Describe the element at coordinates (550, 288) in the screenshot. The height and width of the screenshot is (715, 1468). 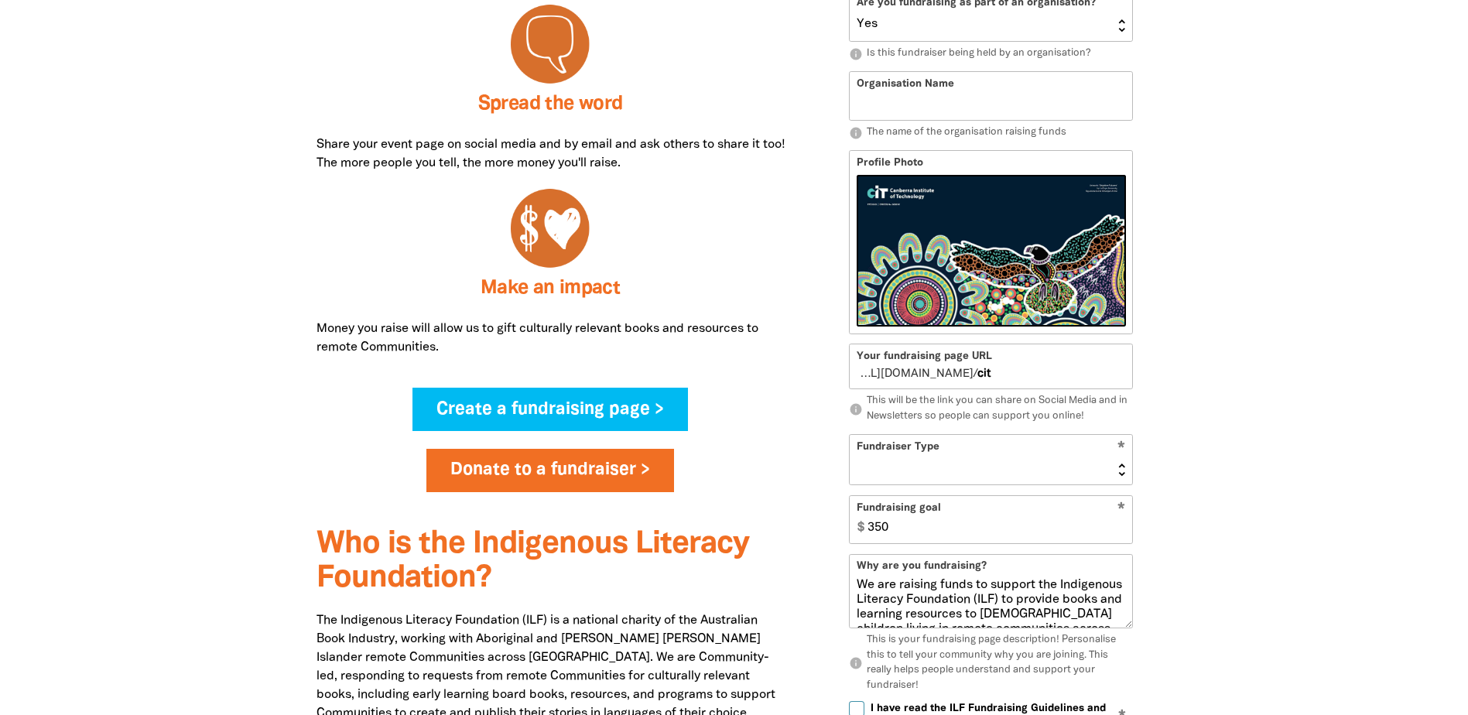
I see `span: Make an impact` at that location.